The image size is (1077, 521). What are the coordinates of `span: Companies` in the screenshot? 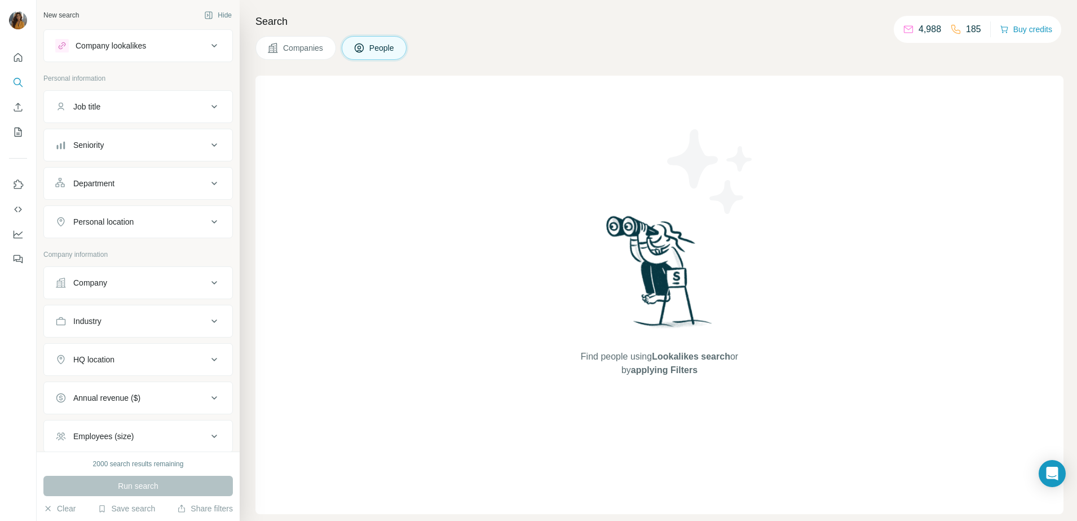 It's located at (304, 48).